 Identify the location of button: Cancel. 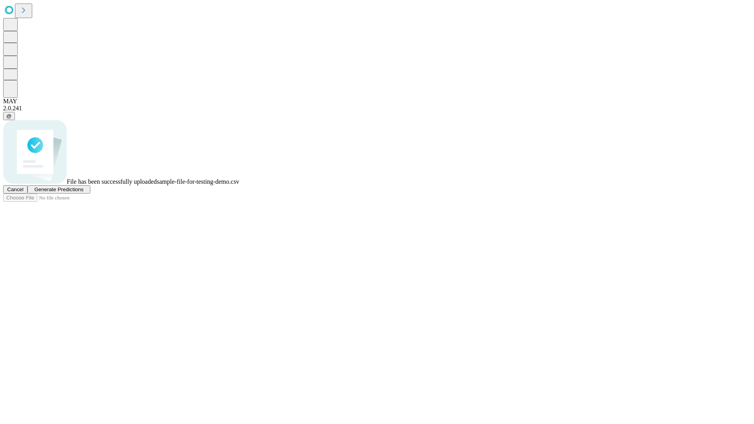
(15, 189).